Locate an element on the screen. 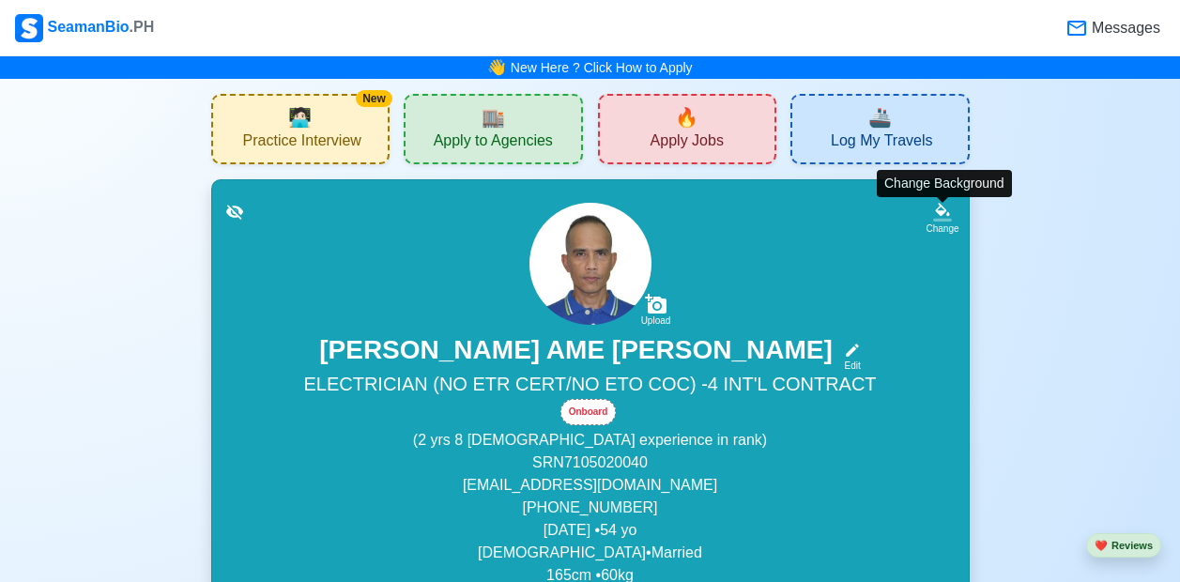 The width and height of the screenshot is (1180, 582). div: New is located at coordinates (374, 99).